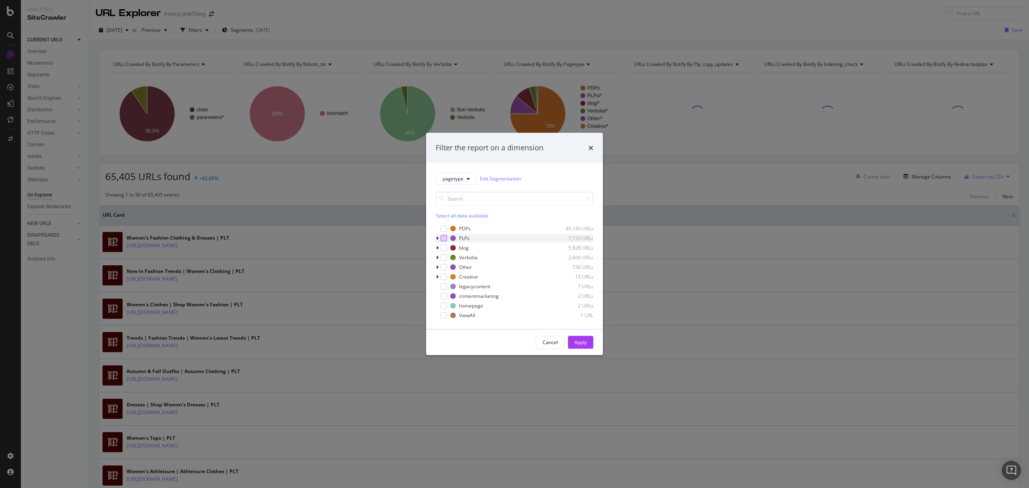  What do you see at coordinates (573, 267) in the screenshot?
I see `div: 736 URLs` at bounding box center [573, 267].